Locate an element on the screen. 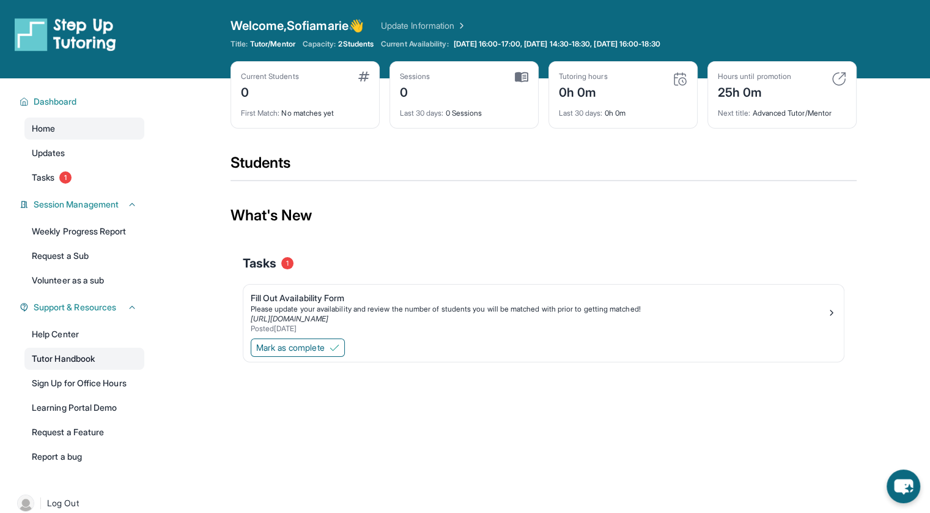 Image resolution: width=930 pixels, height=513 pixels. div: Advanced Tutor/Mentor is located at coordinates (782, 109).